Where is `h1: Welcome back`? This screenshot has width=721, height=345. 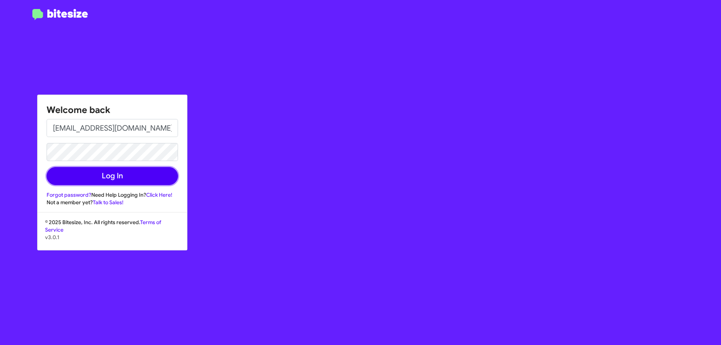
h1: Welcome back is located at coordinates (112, 110).